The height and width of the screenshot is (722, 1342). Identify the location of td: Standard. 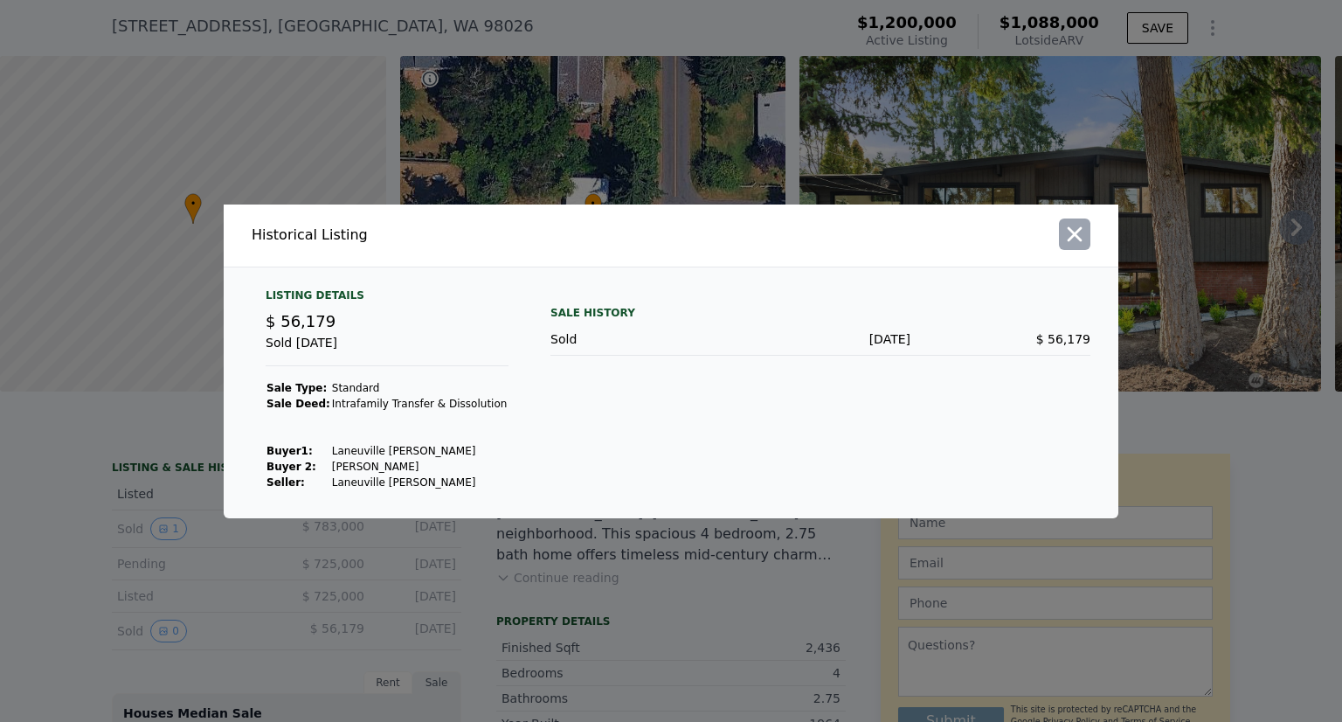
(419, 388).